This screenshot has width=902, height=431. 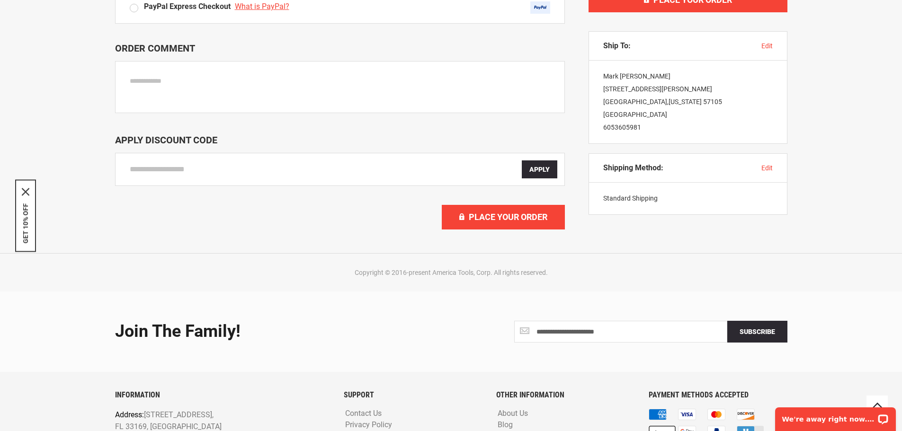 I want to click on button: GET 10% OFF, so click(x=26, y=223).